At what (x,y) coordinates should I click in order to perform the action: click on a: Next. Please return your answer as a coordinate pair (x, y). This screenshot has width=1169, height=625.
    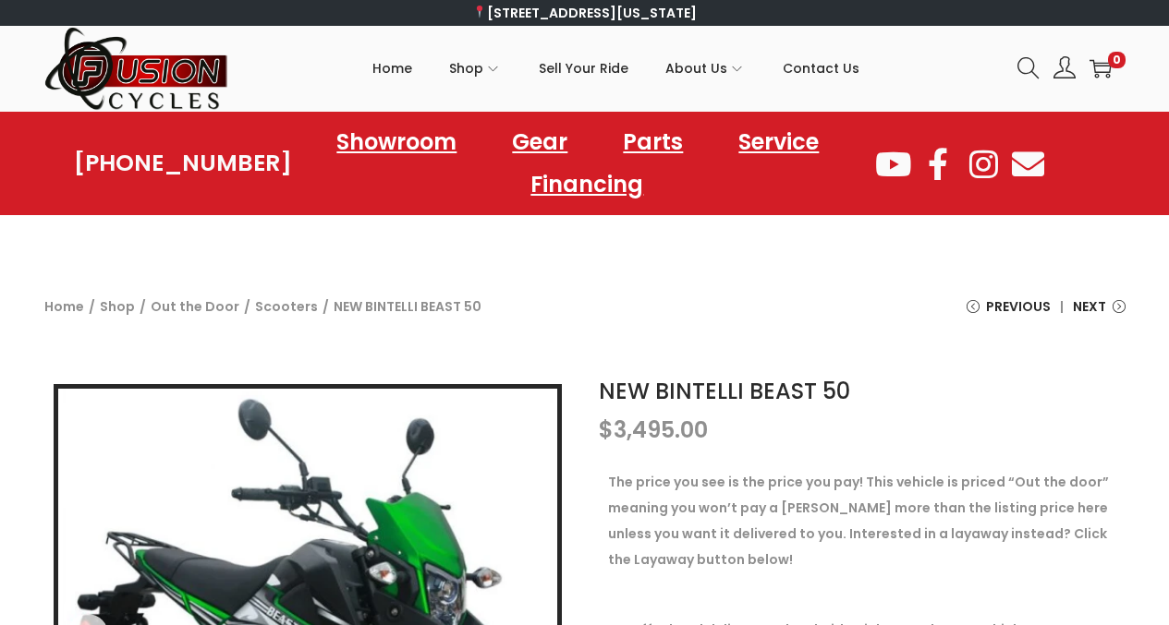
    Looking at the image, I should click on (1098, 313).